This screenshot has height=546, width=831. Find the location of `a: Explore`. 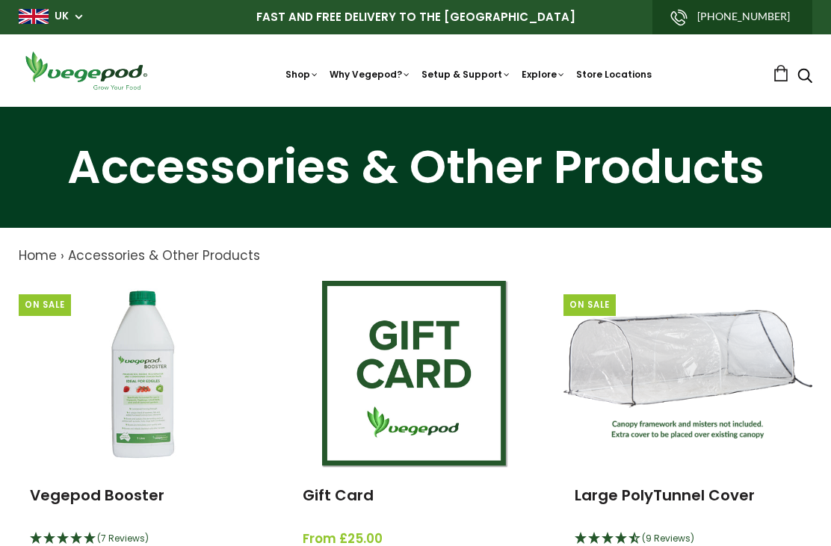

a: Explore is located at coordinates (543, 74).